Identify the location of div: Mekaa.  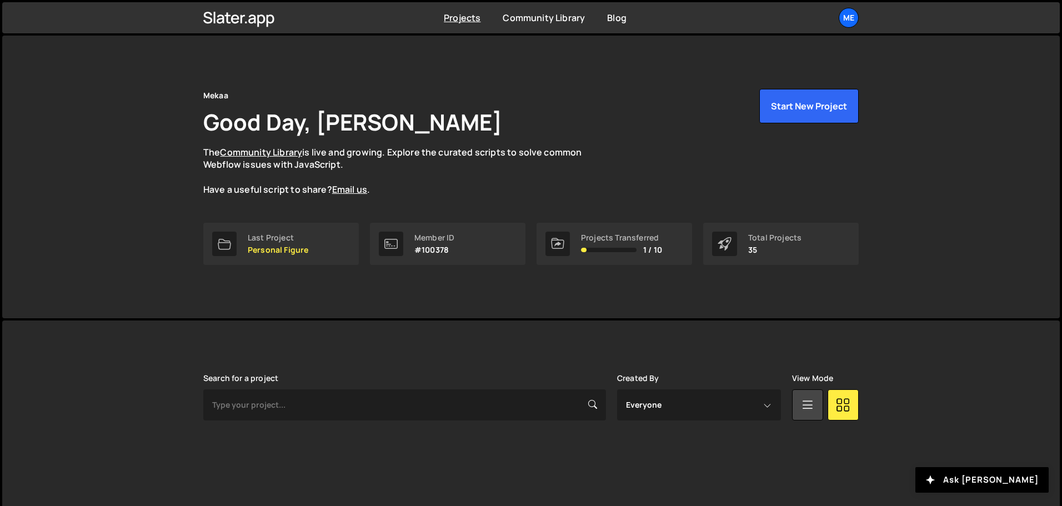
(215, 96).